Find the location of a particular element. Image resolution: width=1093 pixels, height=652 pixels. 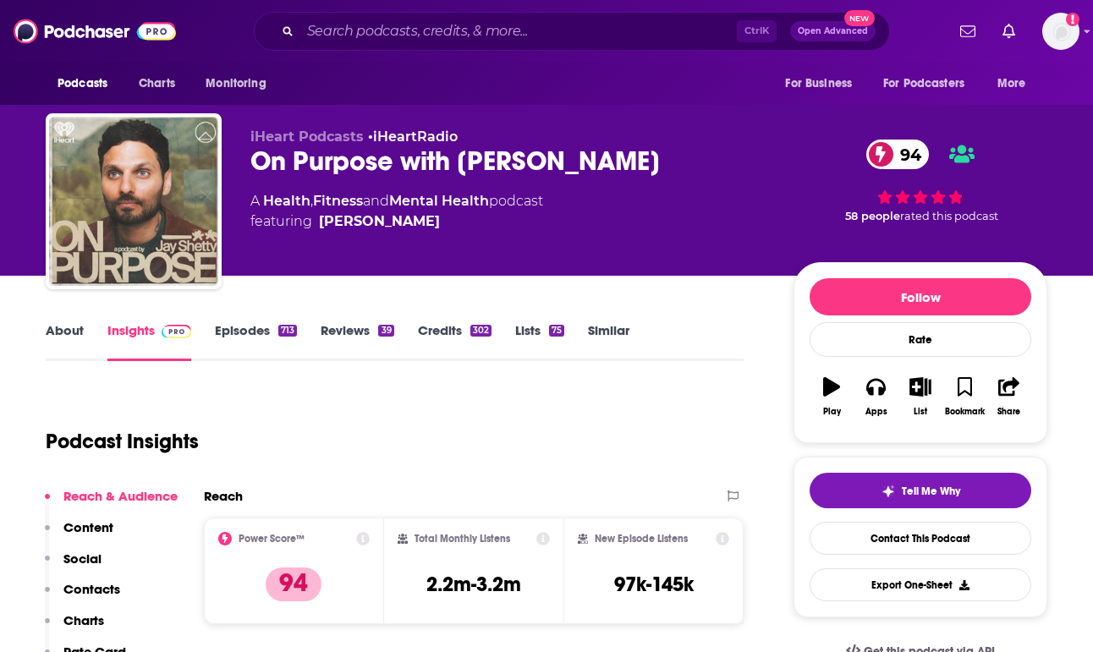

svg: Add a profile image is located at coordinates (1073, 19).